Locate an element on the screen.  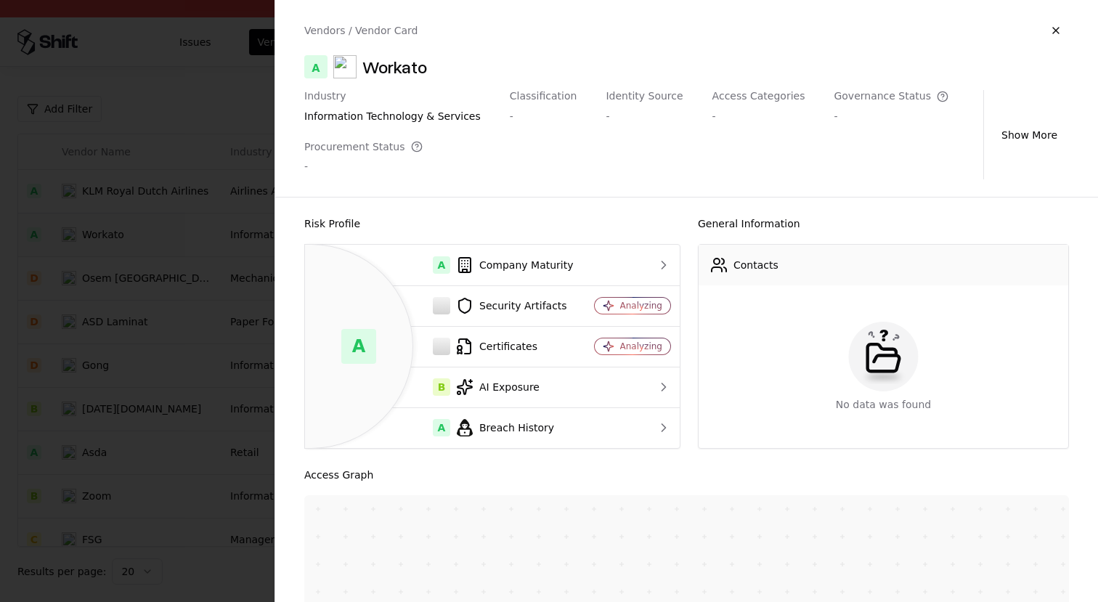
button: Show More is located at coordinates (1029, 135).